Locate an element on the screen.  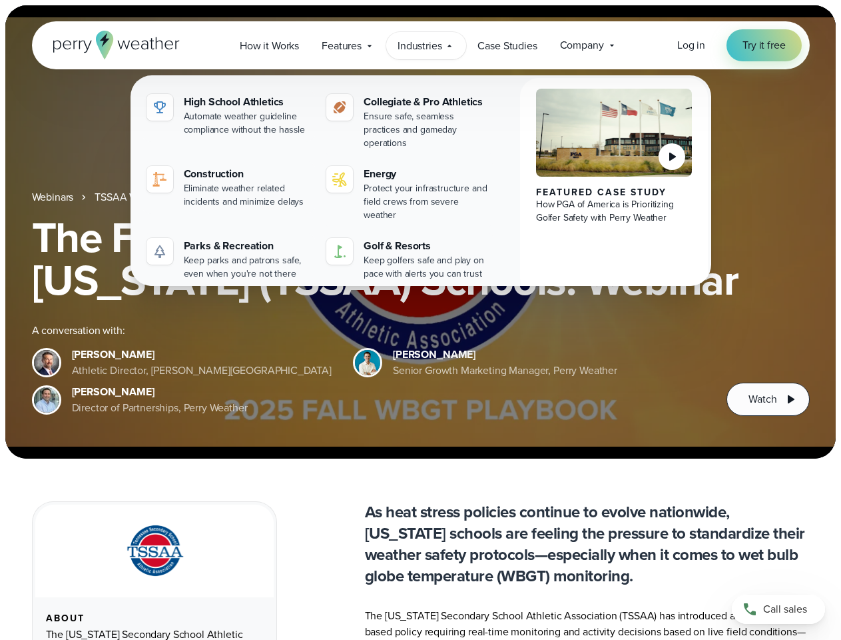
a: construction perry weather Construction Eliminate weather related incidents and minimize delays is located at coordinates (229, 187).